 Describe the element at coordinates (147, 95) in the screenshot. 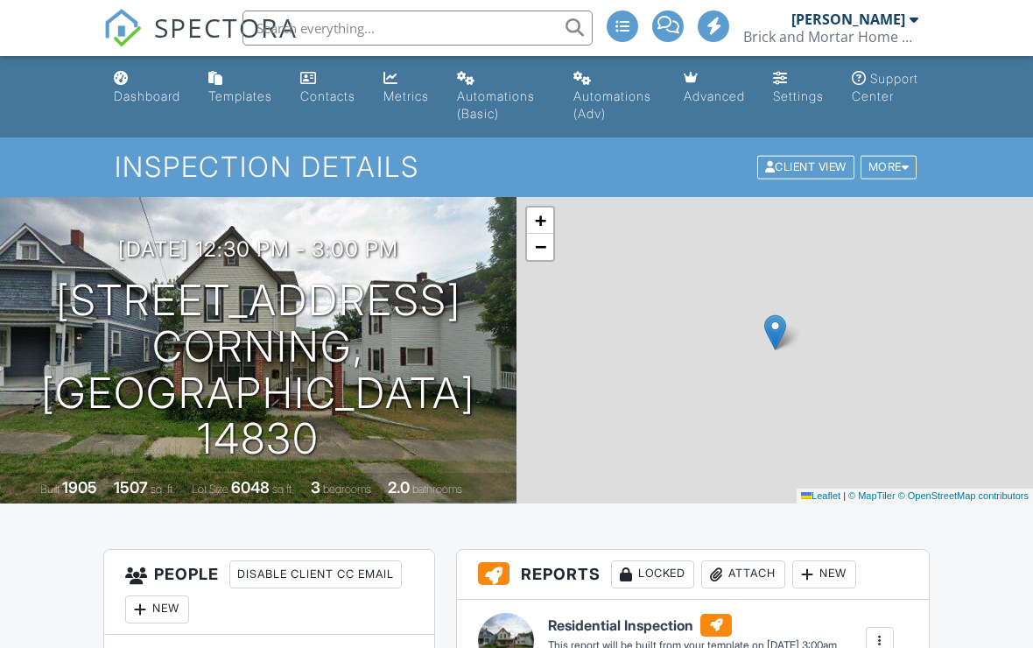

I see `div: Dashboard` at that location.